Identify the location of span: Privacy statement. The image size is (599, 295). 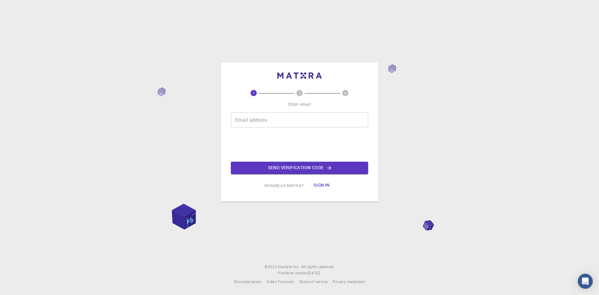
(349, 281).